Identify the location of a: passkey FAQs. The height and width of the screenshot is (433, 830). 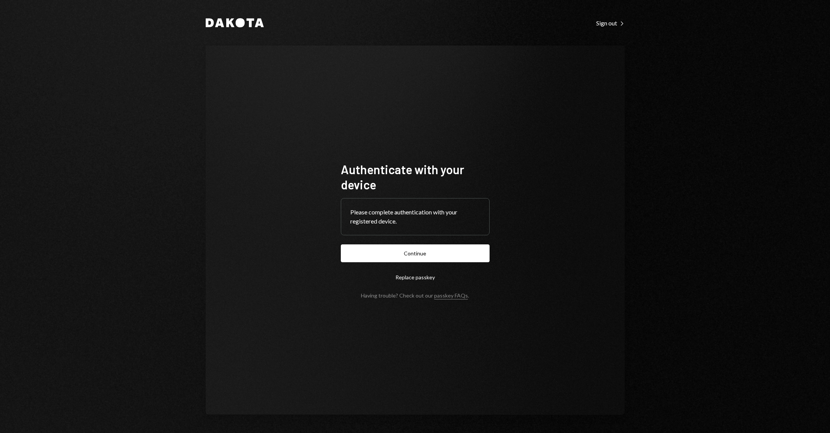
(451, 296).